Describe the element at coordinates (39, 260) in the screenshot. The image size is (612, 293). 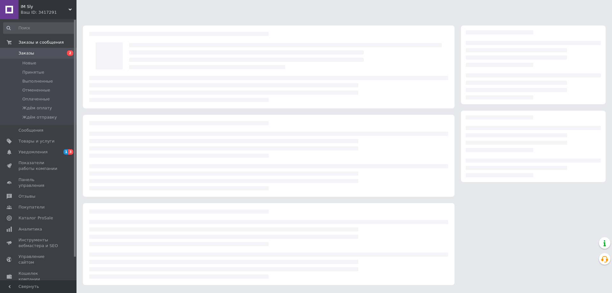
I see `span: Управление сайтом` at that location.